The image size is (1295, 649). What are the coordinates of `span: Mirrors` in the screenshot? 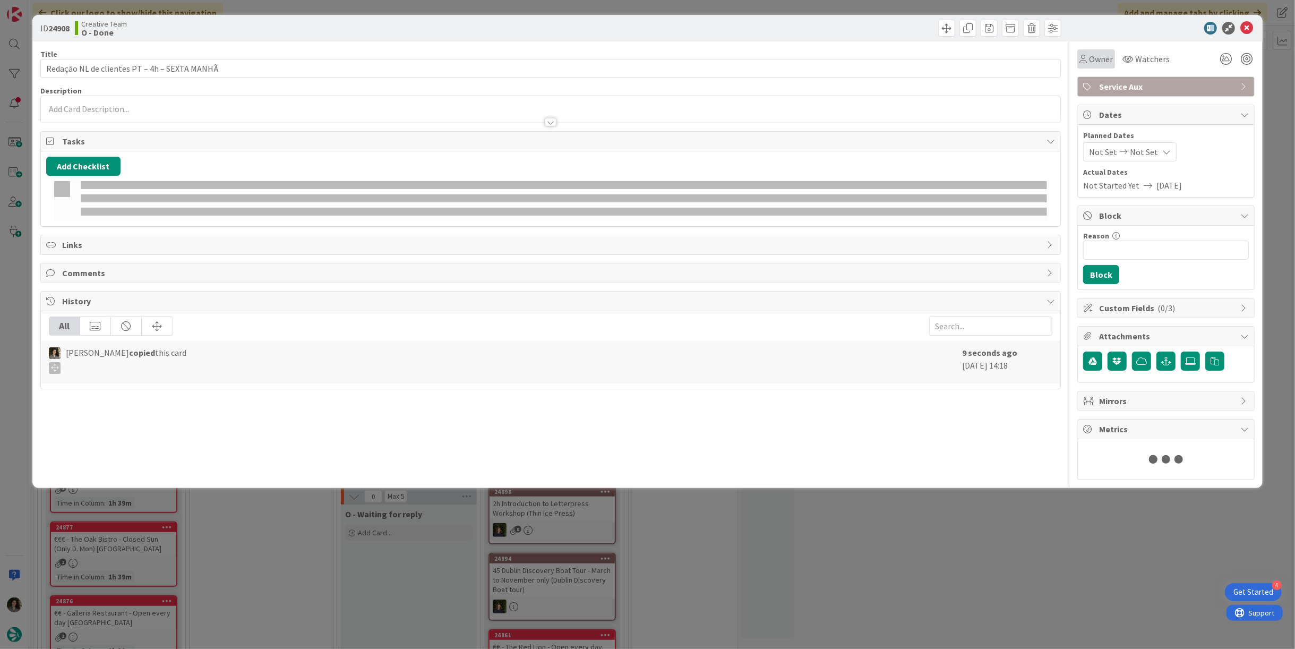 It's located at (1167, 401).